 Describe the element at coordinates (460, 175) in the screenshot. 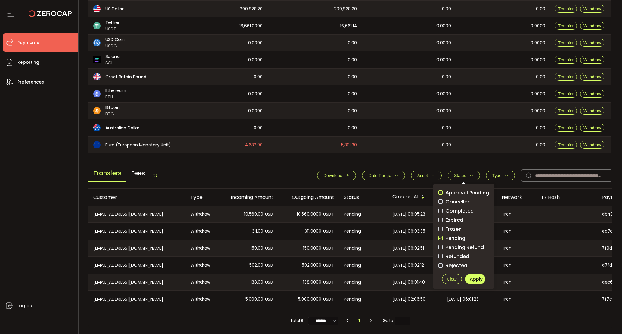

I see `span: Status` at that location.